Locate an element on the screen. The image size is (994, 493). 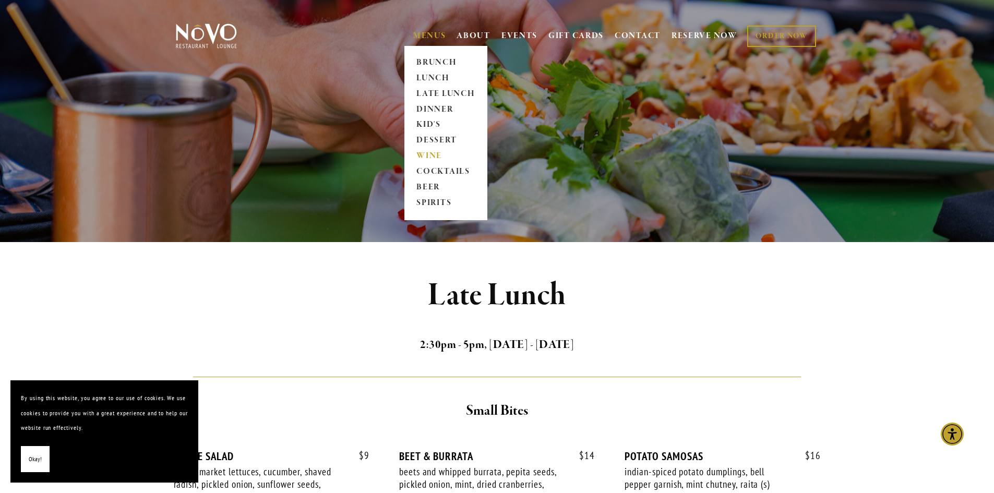
strong: Small Bites is located at coordinates (497, 411).